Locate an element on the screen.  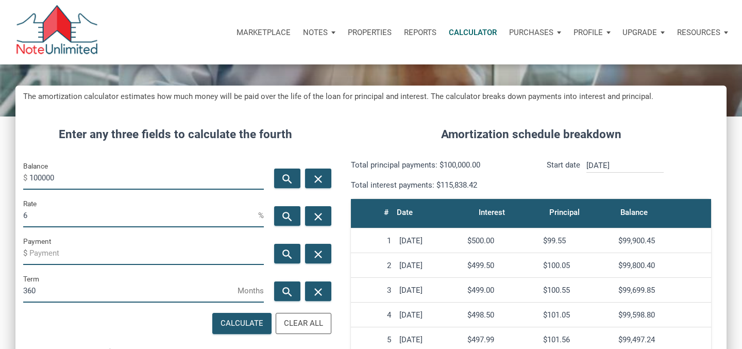
div: $99,598.80 is located at coordinates (663, 315).